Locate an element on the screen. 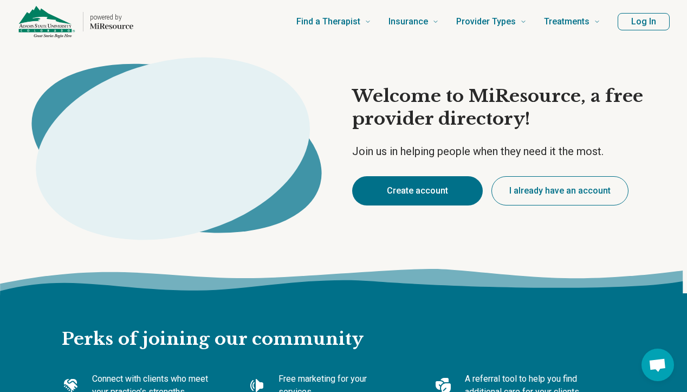 The width and height of the screenshot is (687, 392). div: Open chat is located at coordinates (658, 365).